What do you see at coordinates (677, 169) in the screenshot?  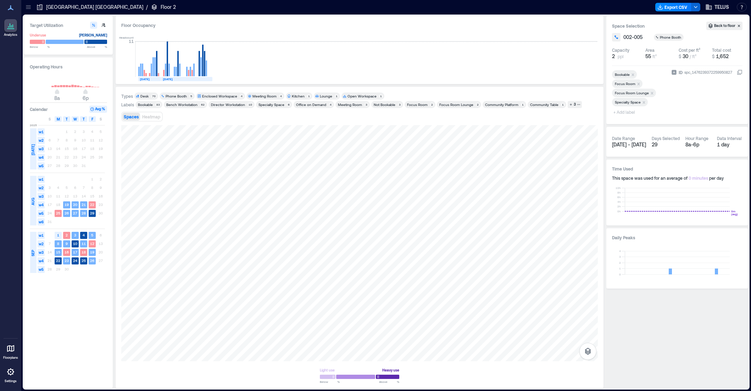 I see `h3: Time Used` at bounding box center [677, 169].